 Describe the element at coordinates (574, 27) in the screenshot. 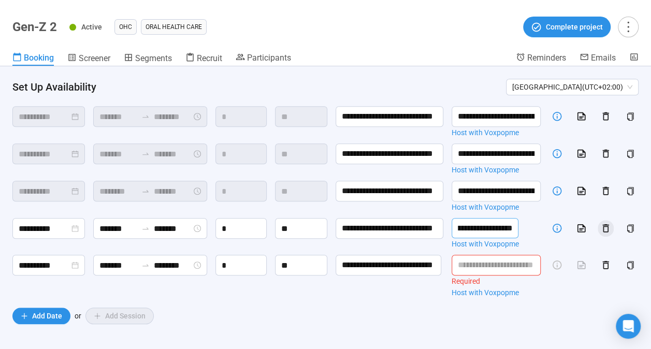

I see `span: Complete project` at that location.